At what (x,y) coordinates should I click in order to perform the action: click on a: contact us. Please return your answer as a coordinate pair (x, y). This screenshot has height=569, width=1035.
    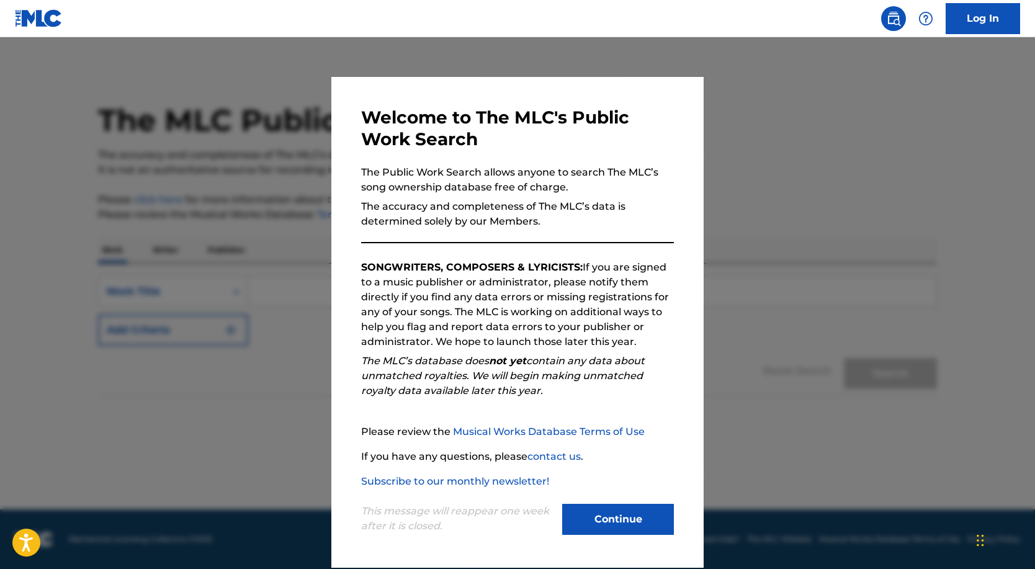
    Looking at the image, I should click on (554, 456).